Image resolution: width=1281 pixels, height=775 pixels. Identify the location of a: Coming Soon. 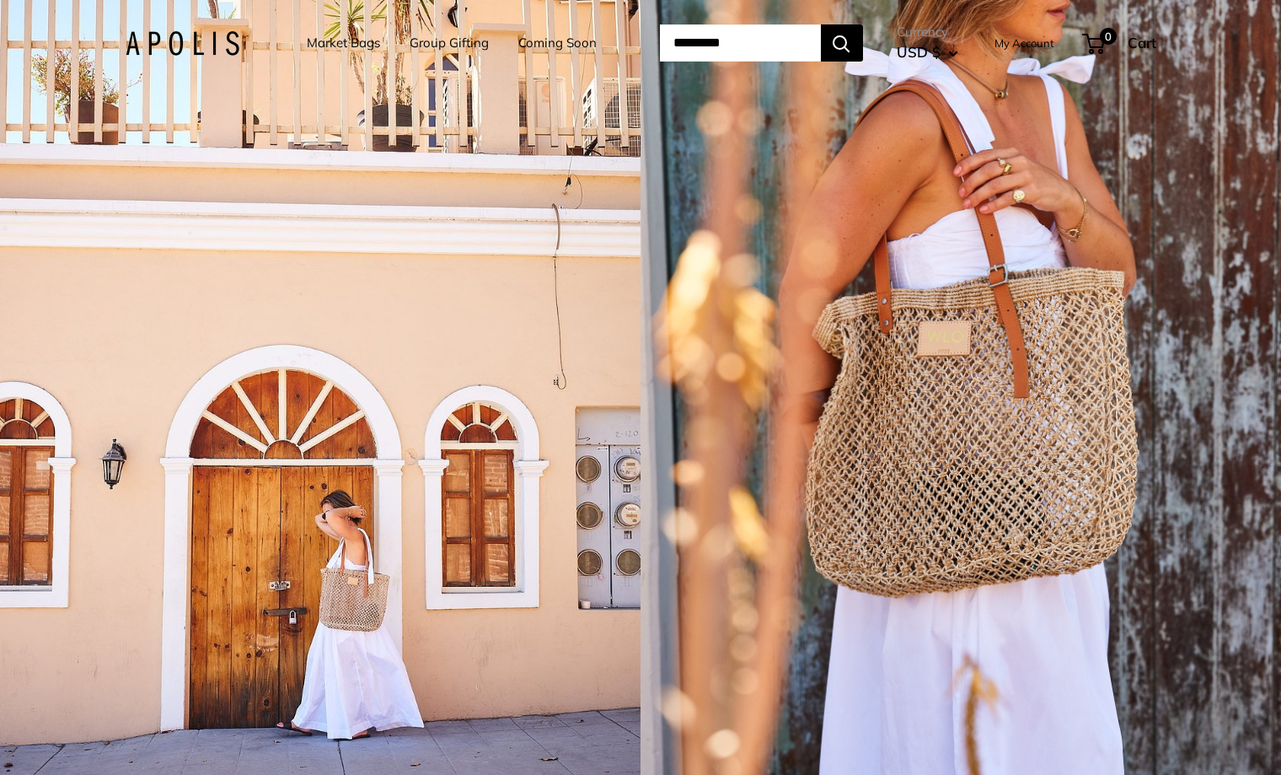
(557, 43).